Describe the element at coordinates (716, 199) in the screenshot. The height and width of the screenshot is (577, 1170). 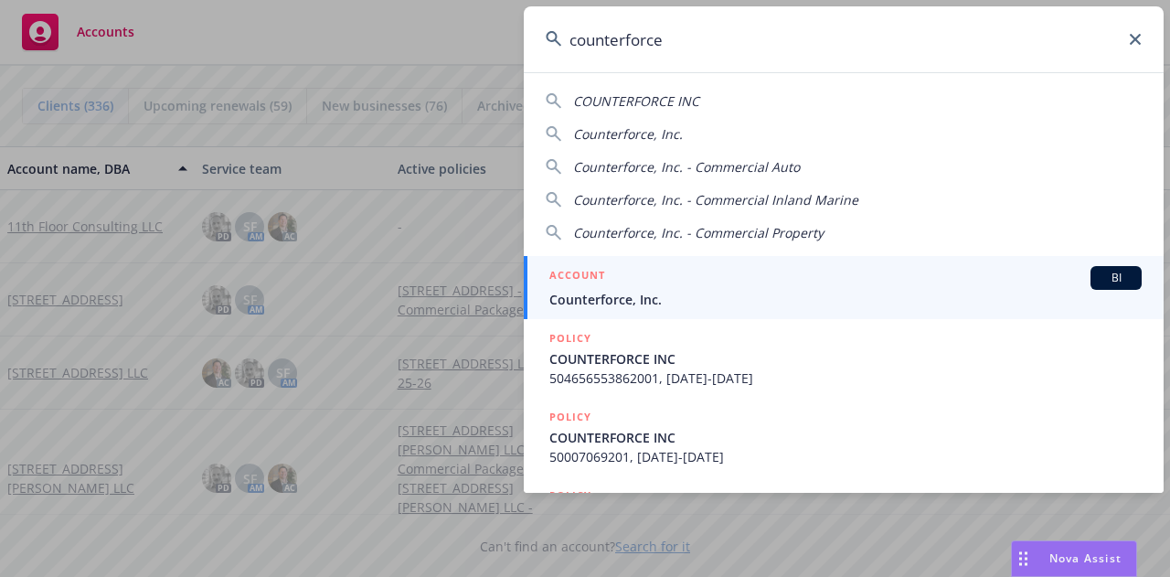
I see `span: Counterforce, Inc. - Commercial Inland Marine` at that location.